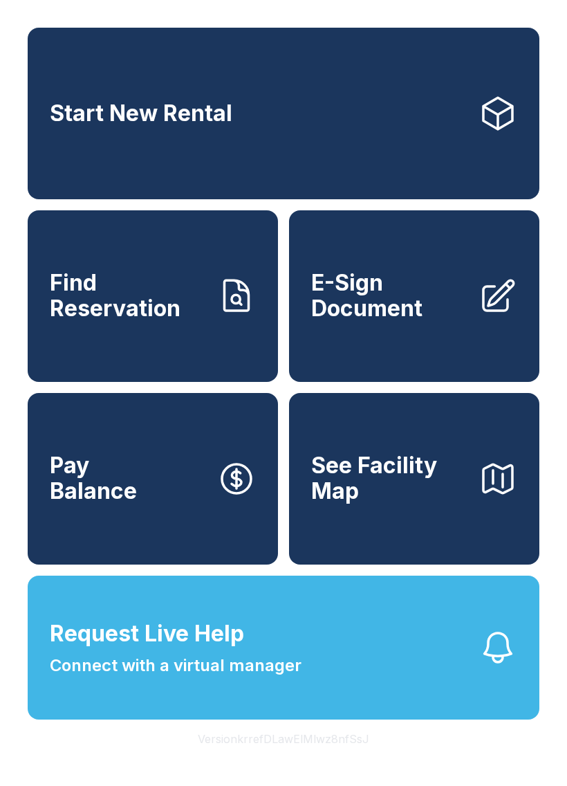 The width and height of the screenshot is (567, 786). I want to click on span: E-Sign Document, so click(389, 295).